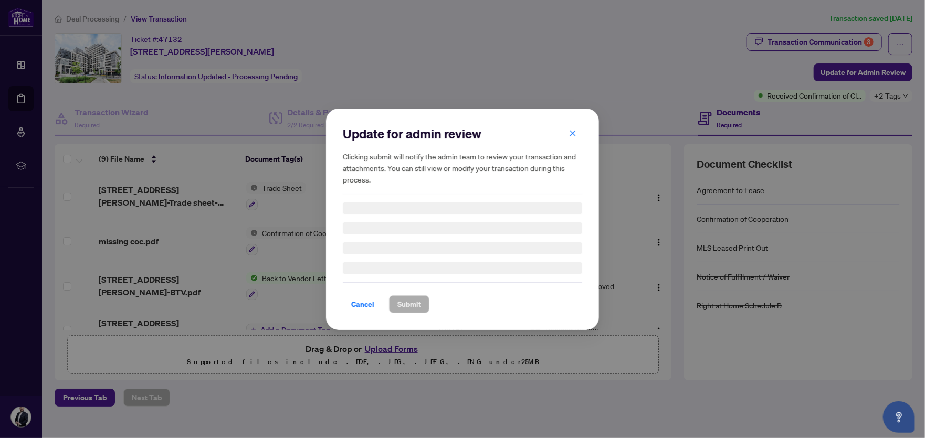 Image resolution: width=925 pixels, height=438 pixels. Describe the element at coordinates (899, 417) in the screenshot. I see `button: Open asap` at that location.